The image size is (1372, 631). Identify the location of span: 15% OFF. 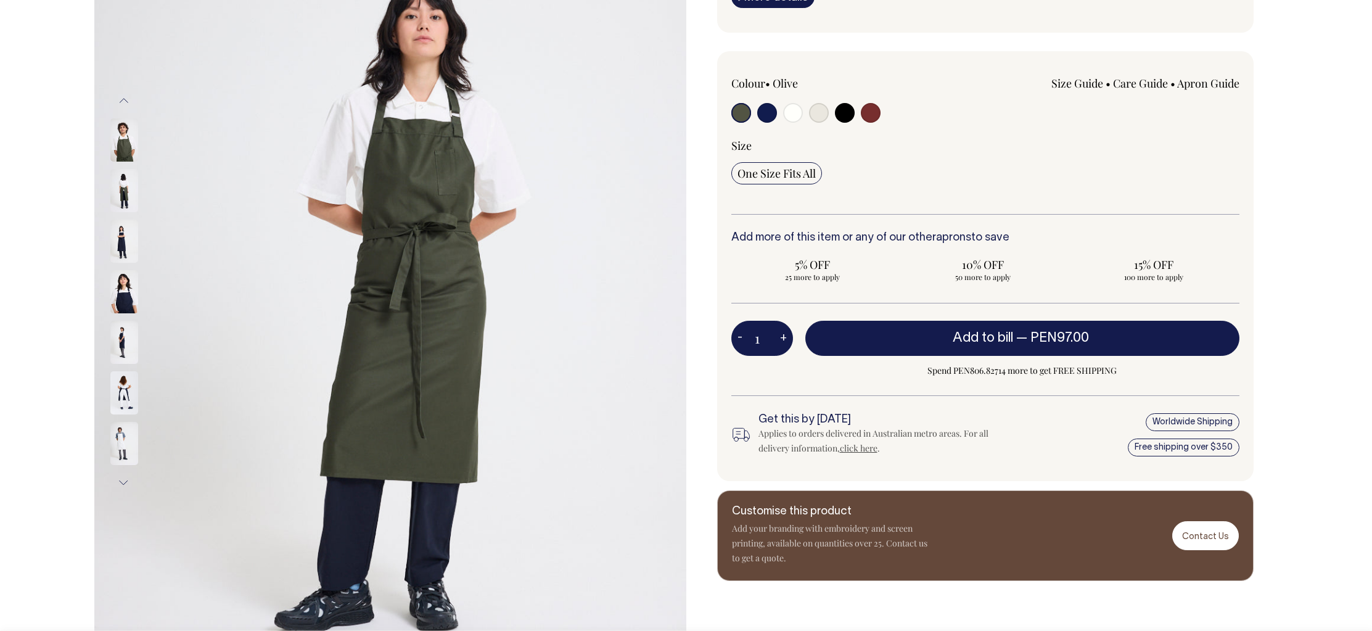
(1154, 265).